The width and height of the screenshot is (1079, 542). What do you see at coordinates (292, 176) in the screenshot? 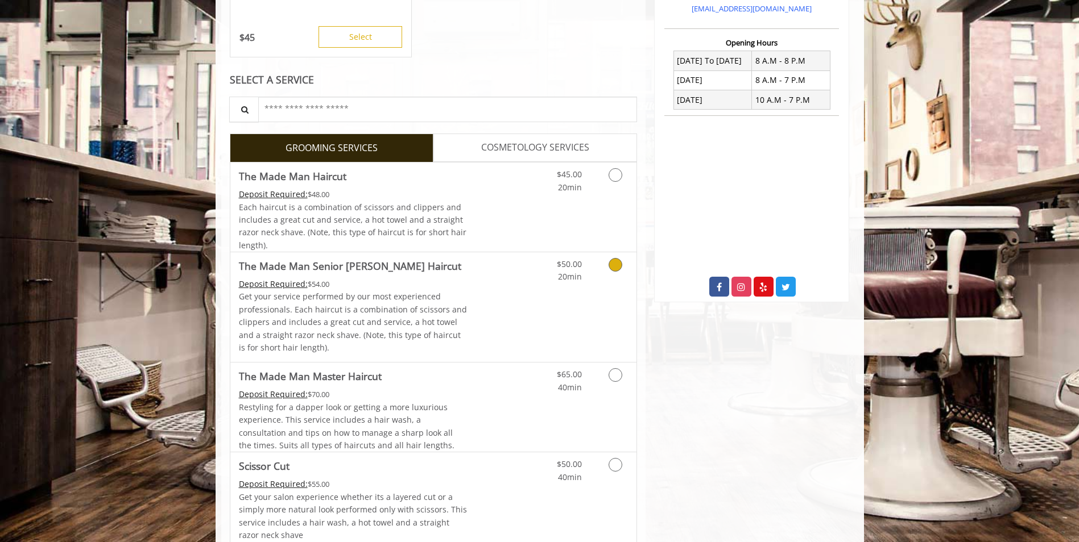
I see `b: The Made Man Haircut` at bounding box center [292, 176].